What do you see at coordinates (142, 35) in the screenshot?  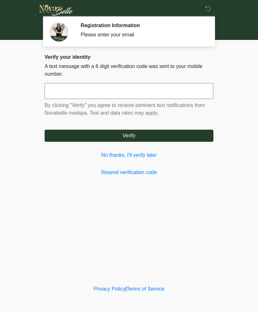 I see `div: Please enter your email` at bounding box center [142, 35].